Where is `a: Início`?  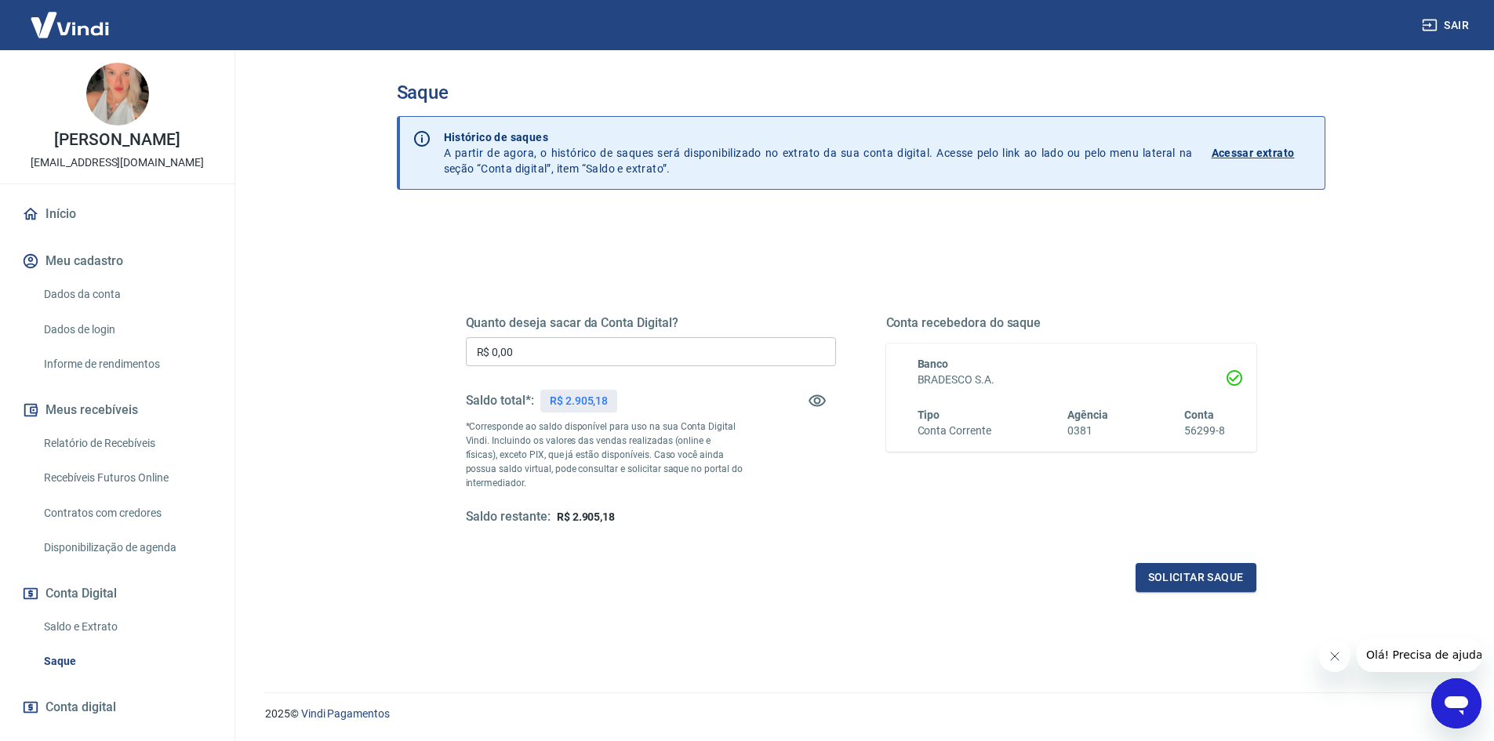
a: Início is located at coordinates (117, 214).